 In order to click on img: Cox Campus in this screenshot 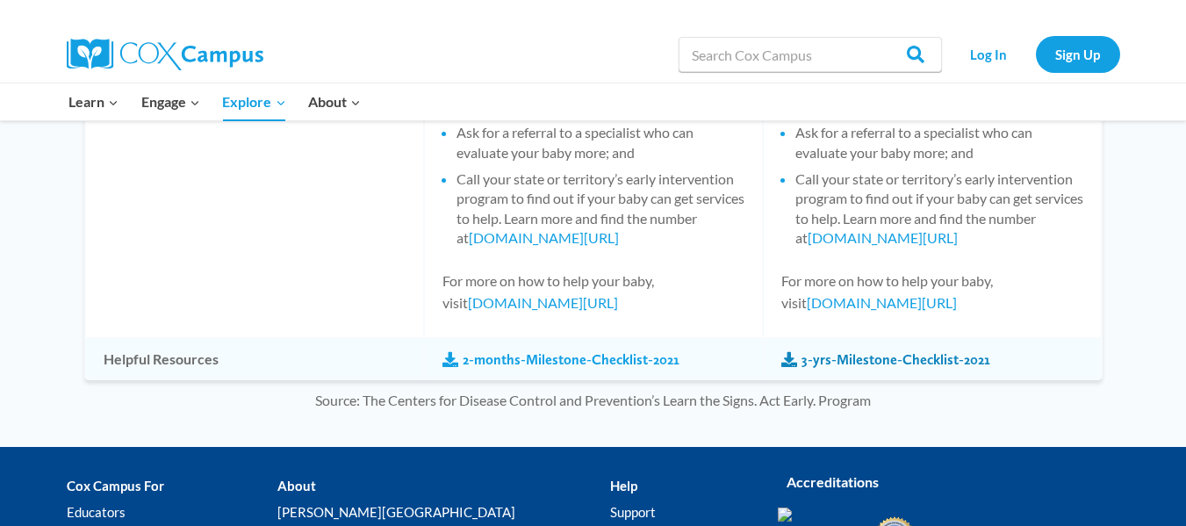, I will do `click(165, 54)`.